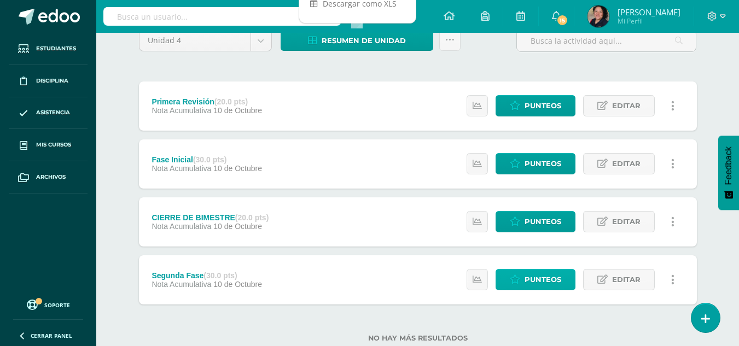 The height and width of the screenshot is (346, 739). What do you see at coordinates (51, 177) in the screenshot?
I see `span: Archivos` at bounding box center [51, 177].